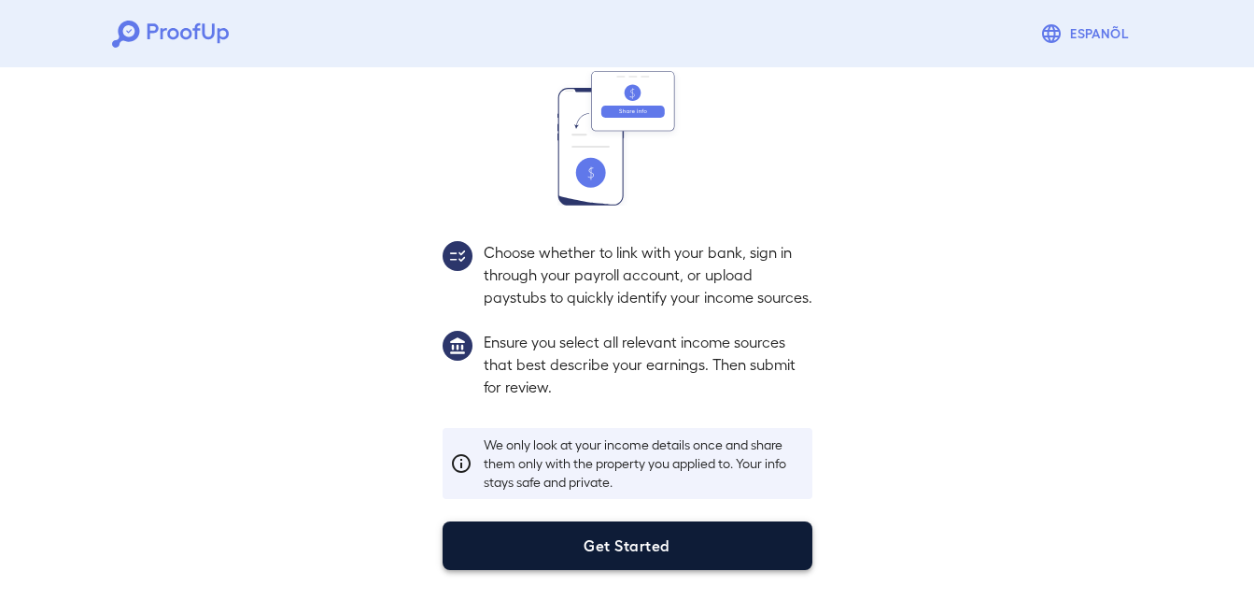 The width and height of the screenshot is (1254, 600). What do you see at coordinates (628, 138) in the screenshot?
I see `img: transfer_money.svg` at bounding box center [628, 138].